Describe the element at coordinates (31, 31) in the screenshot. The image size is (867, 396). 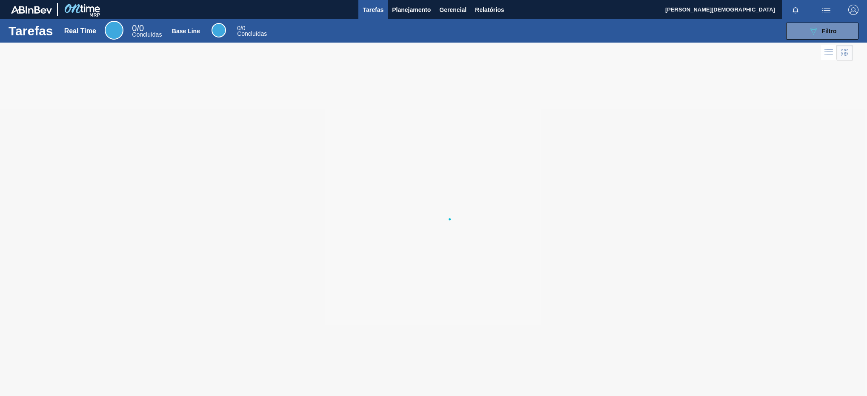
I see `h1: Tarefas` at that location.